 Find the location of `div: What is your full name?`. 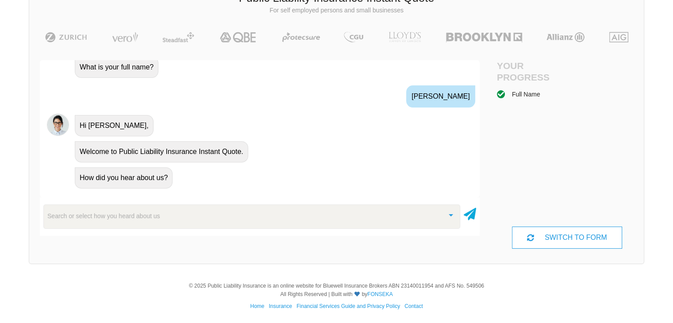

div: What is your full name? is located at coordinates (116, 67).